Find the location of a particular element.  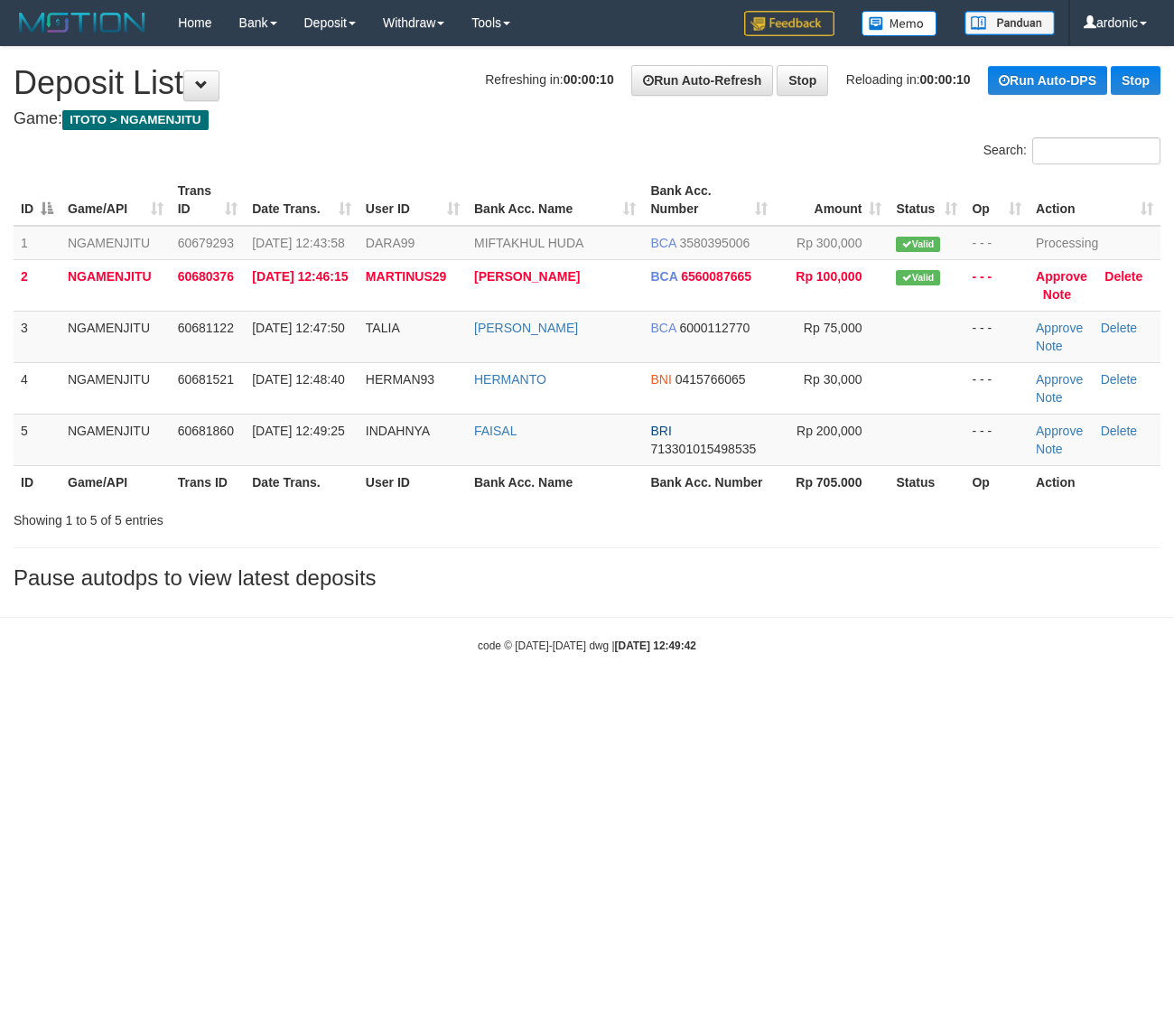

div: Showing 1 to 5 of 5 entries is located at coordinates (245, 516).